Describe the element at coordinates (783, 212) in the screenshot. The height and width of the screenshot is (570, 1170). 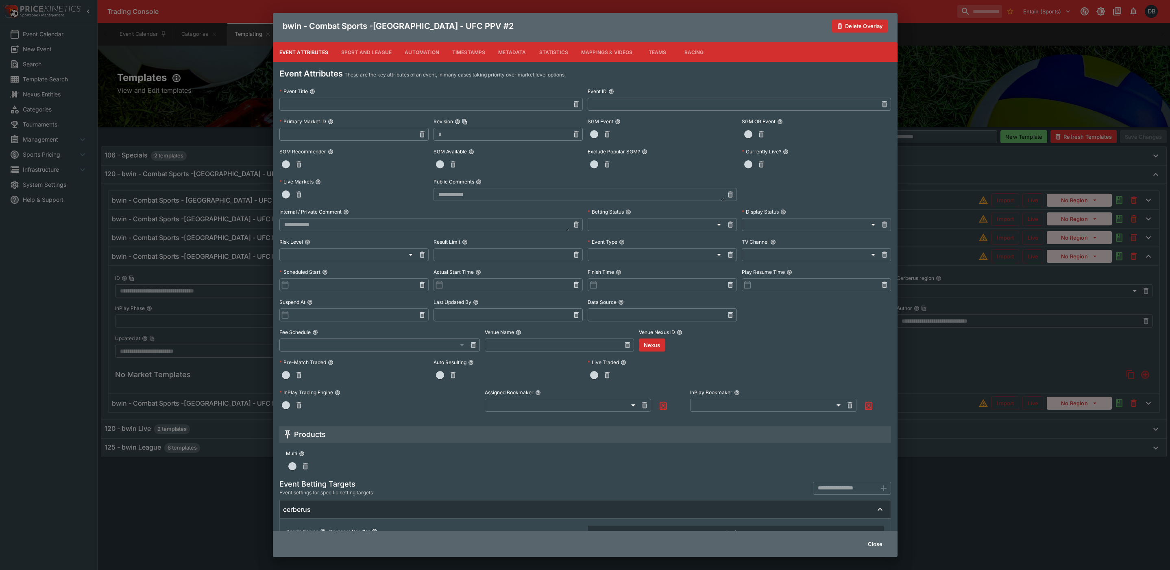
I see `button: Display Status` at that location.